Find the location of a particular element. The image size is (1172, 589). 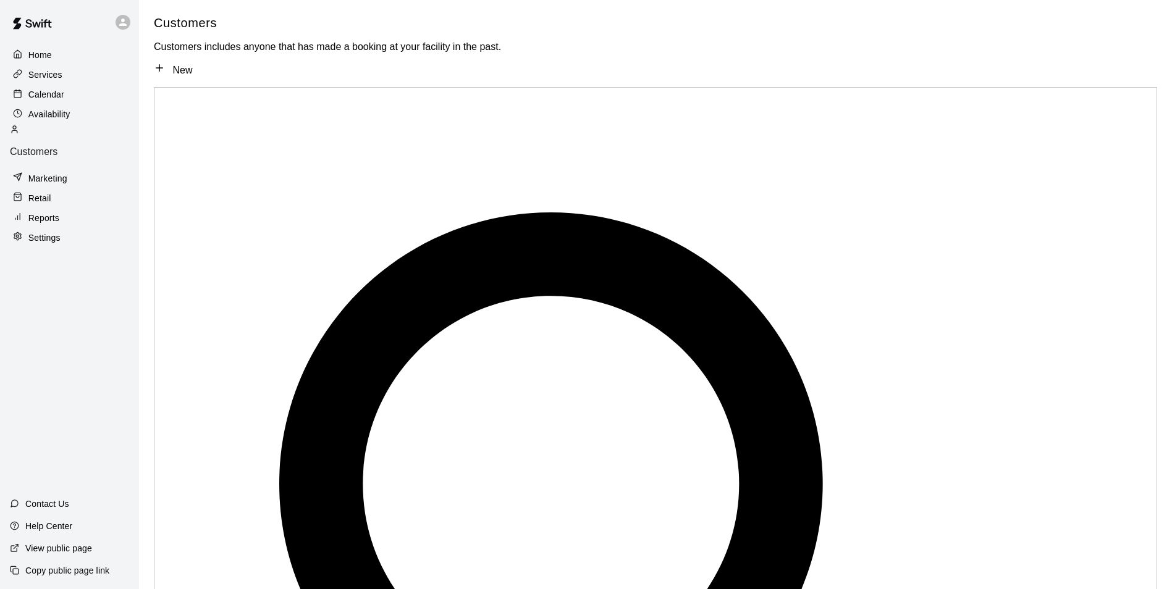

div: Settings is located at coordinates (69, 238).